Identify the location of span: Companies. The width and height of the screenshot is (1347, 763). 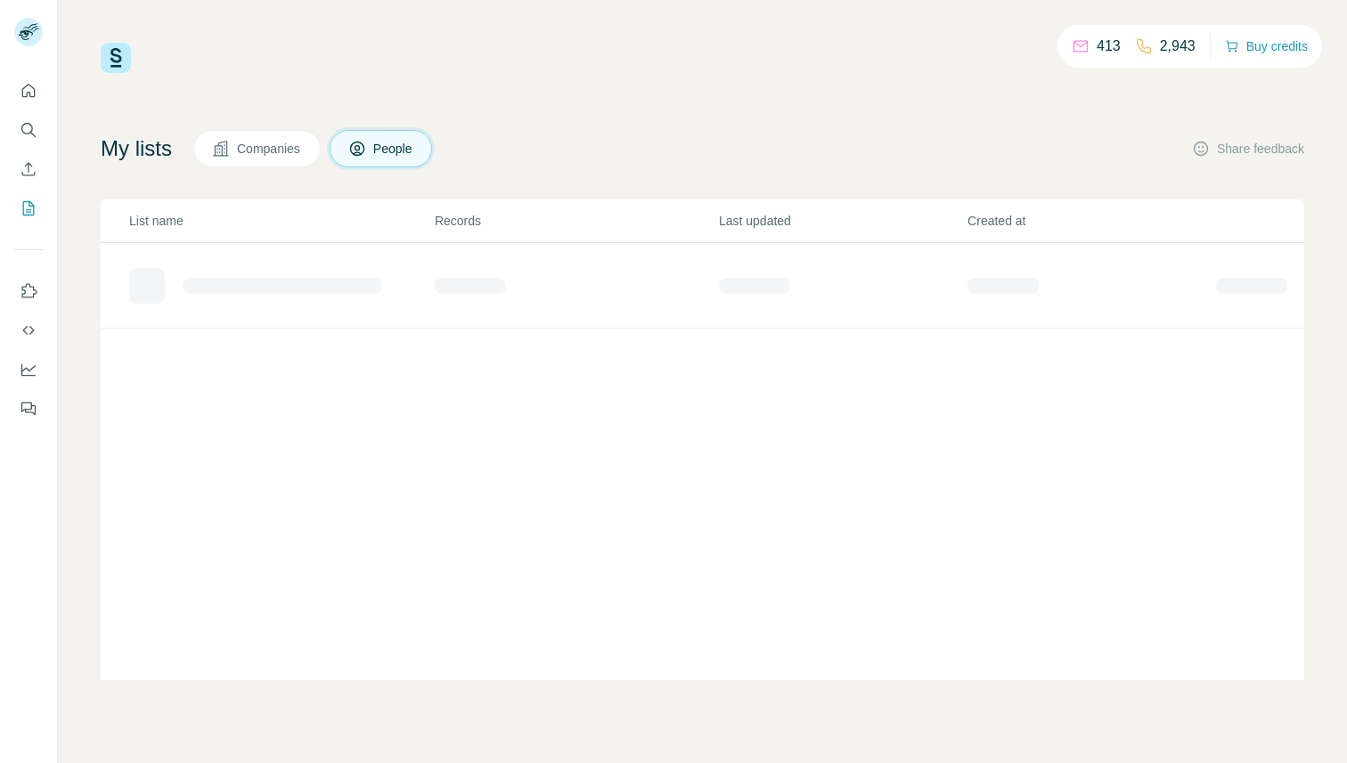
(269, 149).